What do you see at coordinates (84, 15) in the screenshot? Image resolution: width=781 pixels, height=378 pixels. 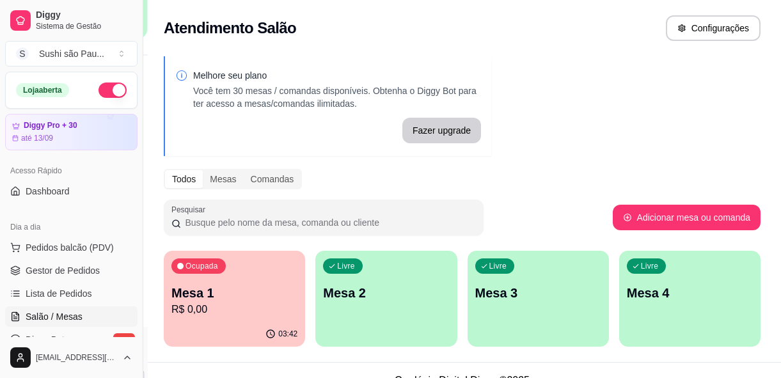 I see `span: Diggy` at bounding box center [84, 15].